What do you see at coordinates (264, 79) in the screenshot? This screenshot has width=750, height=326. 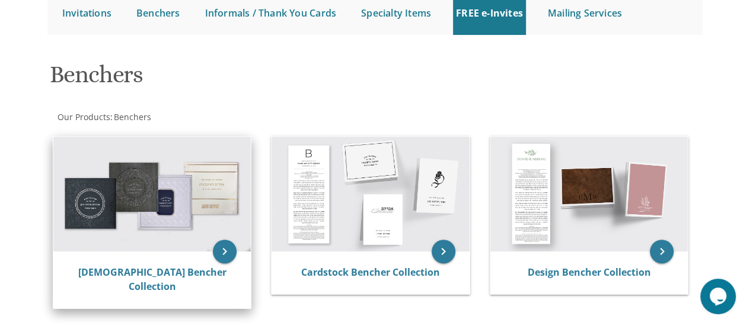 I see `h1: Benchers` at bounding box center [264, 79].